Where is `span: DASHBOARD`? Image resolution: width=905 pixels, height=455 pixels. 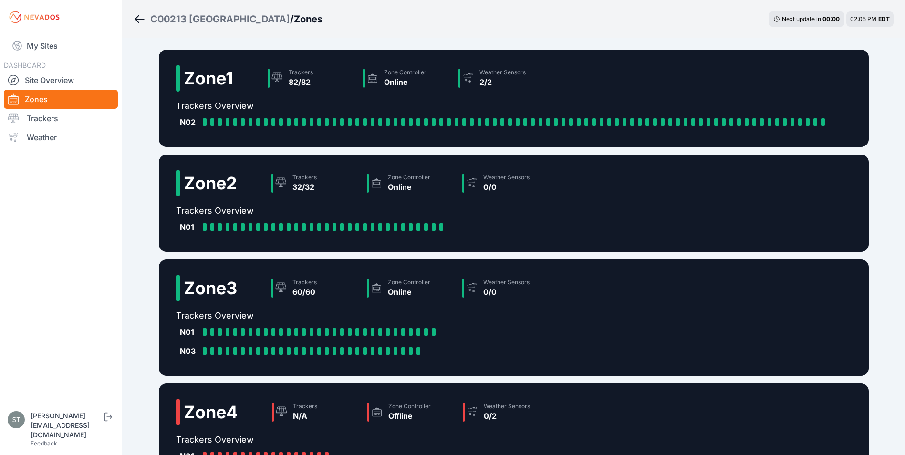
span: DASHBOARD is located at coordinates (25, 65).